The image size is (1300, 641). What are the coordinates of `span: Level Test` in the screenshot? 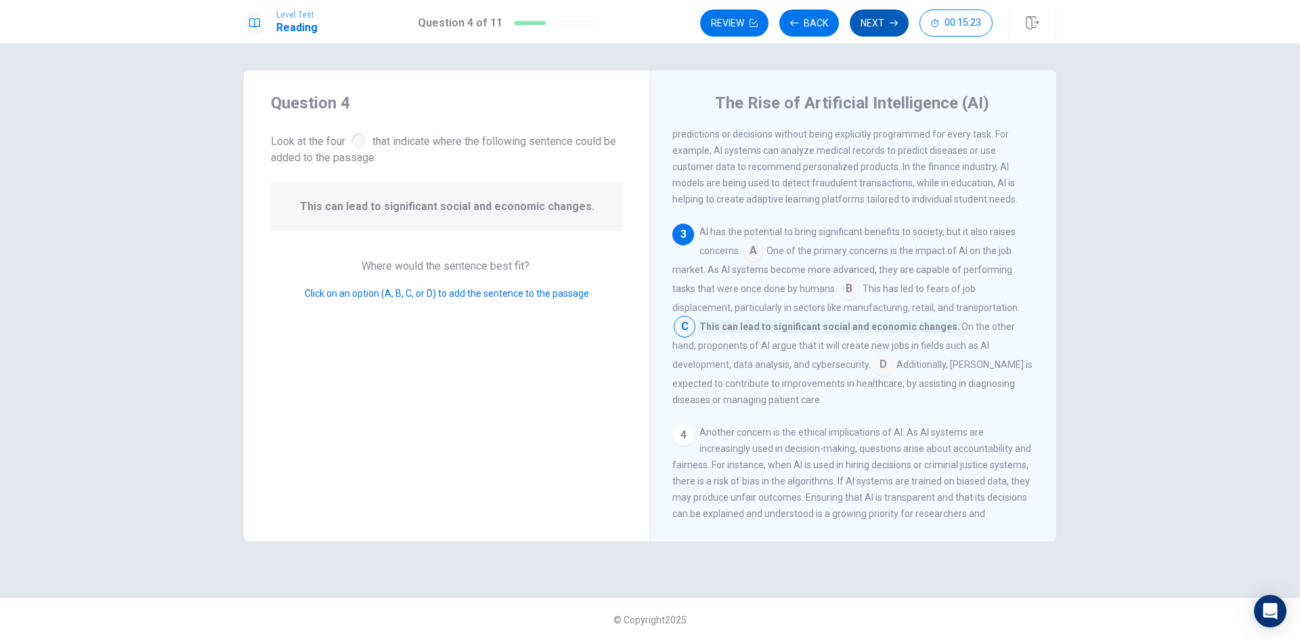 It's located at (297, 15).